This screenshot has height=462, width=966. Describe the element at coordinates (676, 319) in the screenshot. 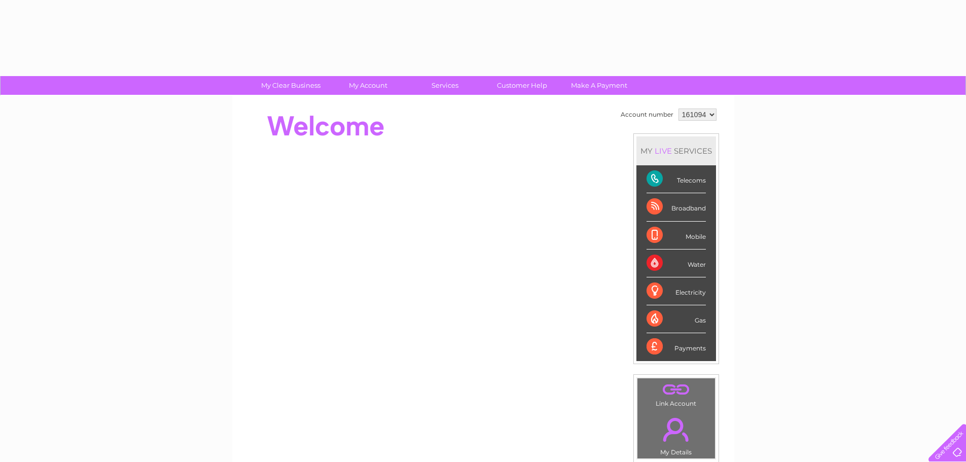

I see `div: Gas` at that location.